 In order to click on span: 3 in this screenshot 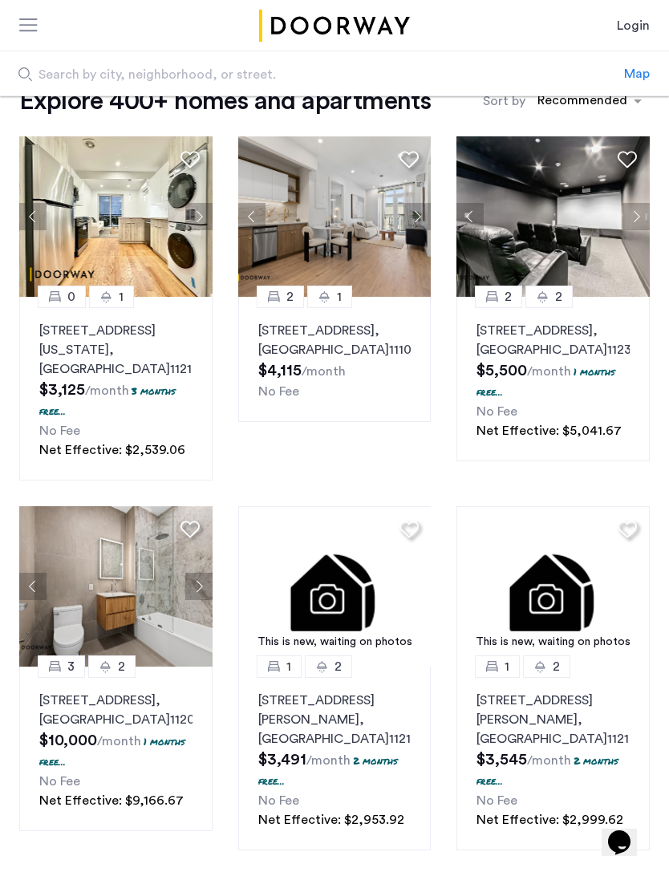, I will do `click(71, 666)`.